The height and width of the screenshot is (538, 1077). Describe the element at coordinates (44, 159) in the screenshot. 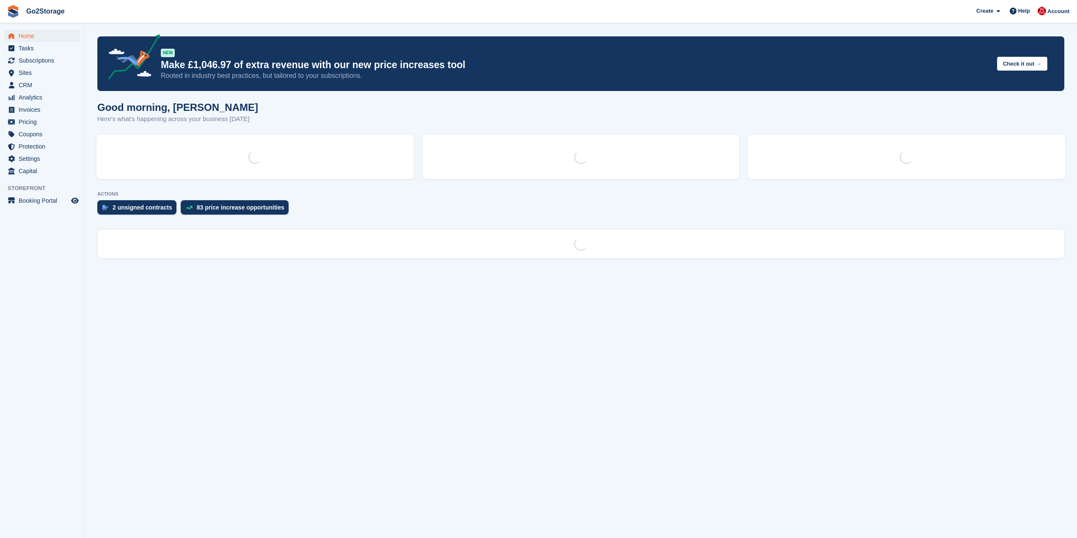

I see `span: Settings` at that location.